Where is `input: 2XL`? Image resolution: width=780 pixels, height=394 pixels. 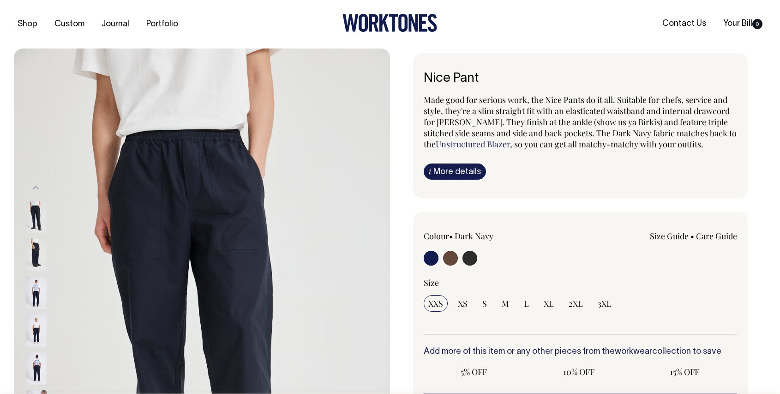 input: 2XL is located at coordinates (576, 303).